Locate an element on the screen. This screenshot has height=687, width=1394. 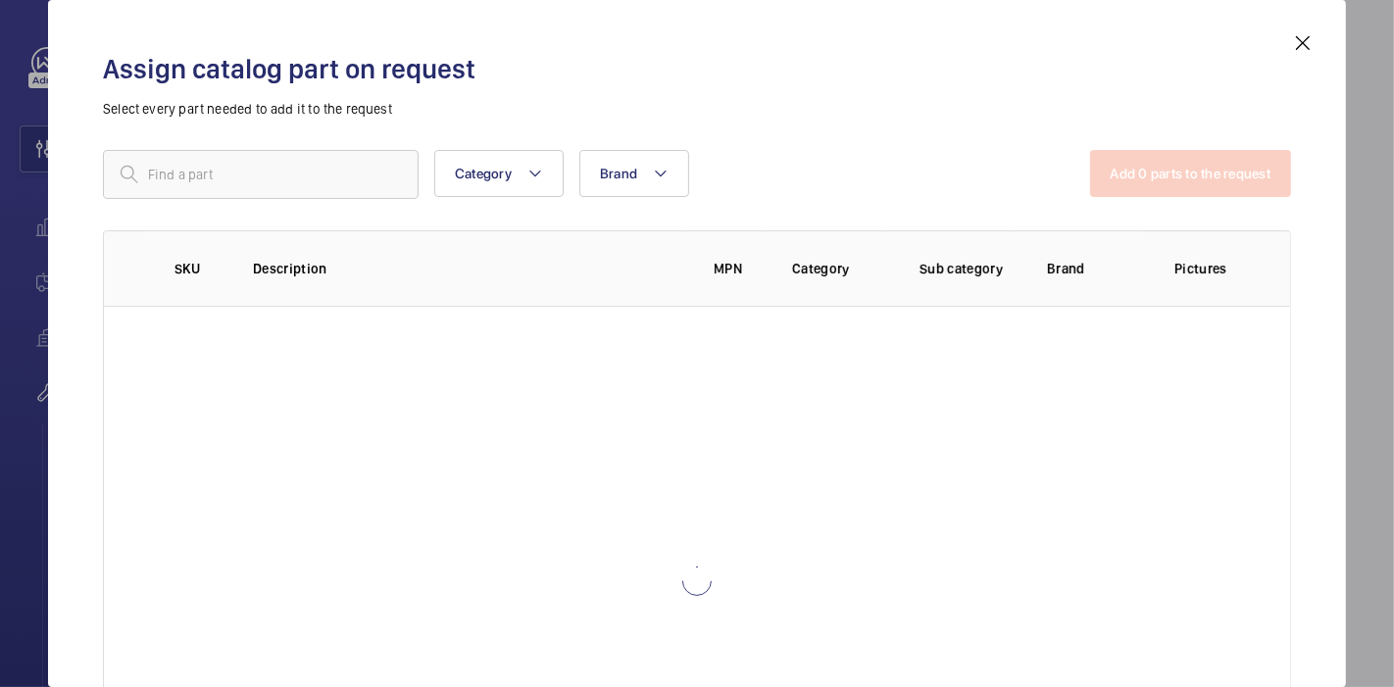
button: Brand is located at coordinates (634, 174).